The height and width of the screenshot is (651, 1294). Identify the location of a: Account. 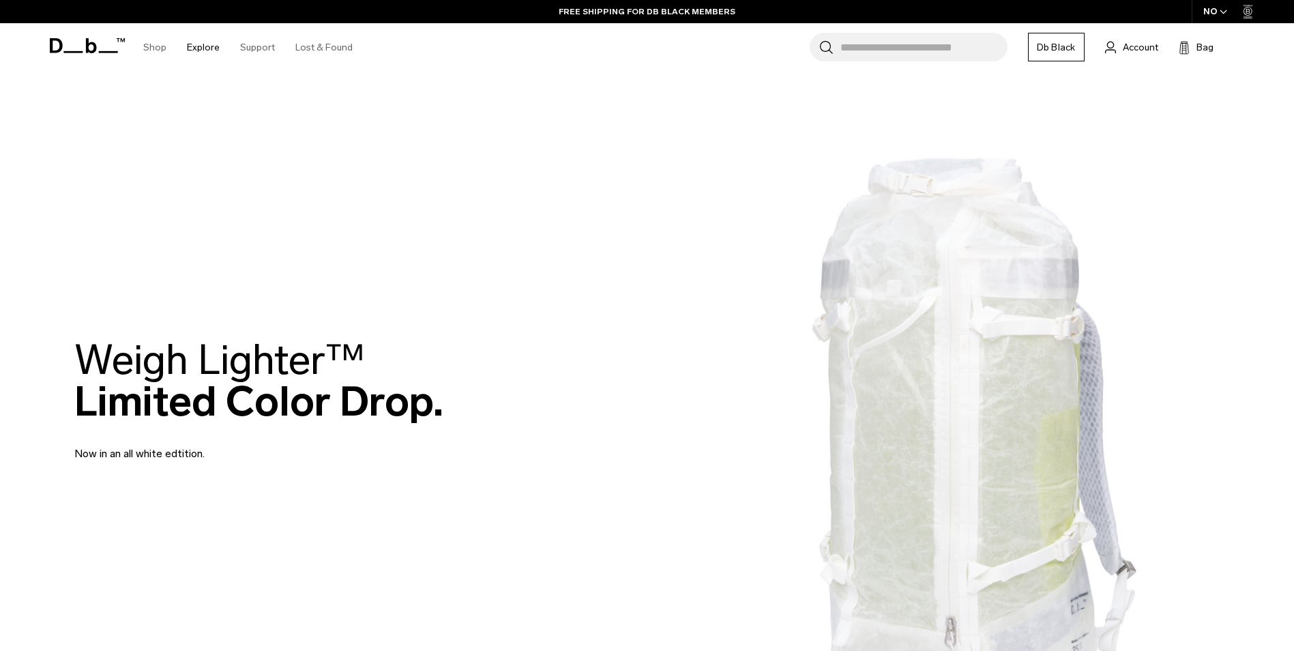
(1131, 47).